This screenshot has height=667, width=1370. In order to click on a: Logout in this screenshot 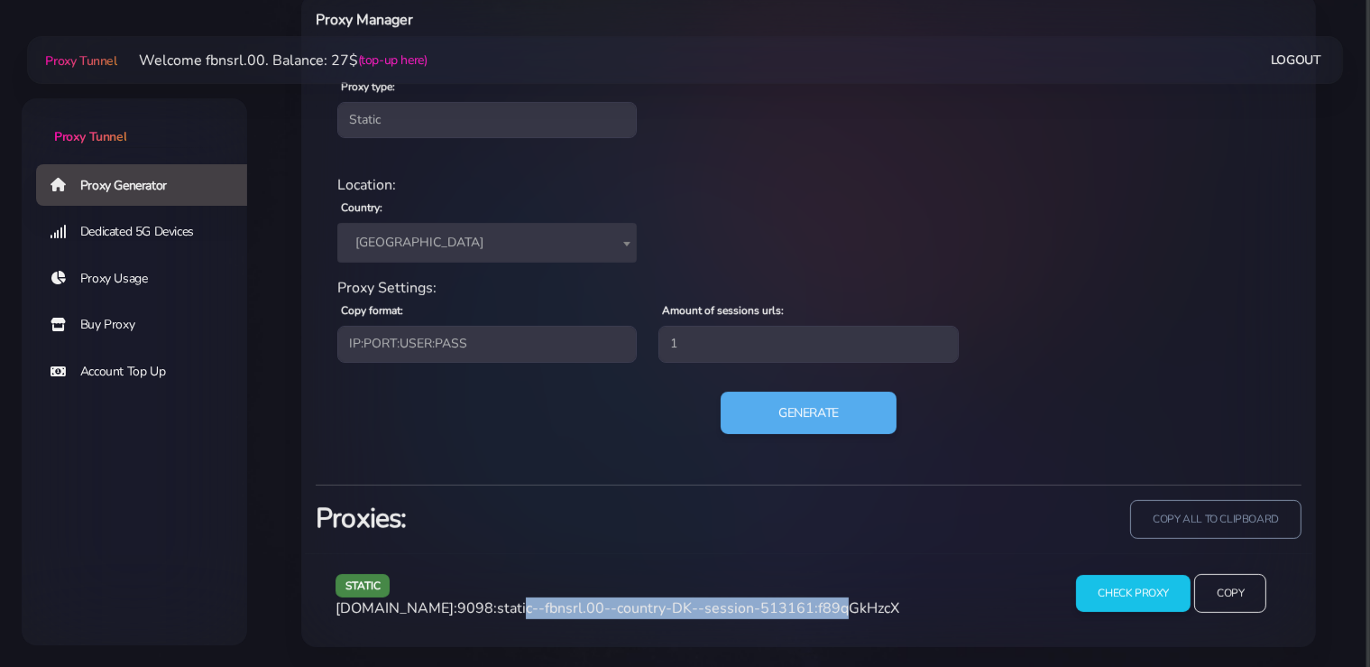, I will do `click(1296, 60)`.